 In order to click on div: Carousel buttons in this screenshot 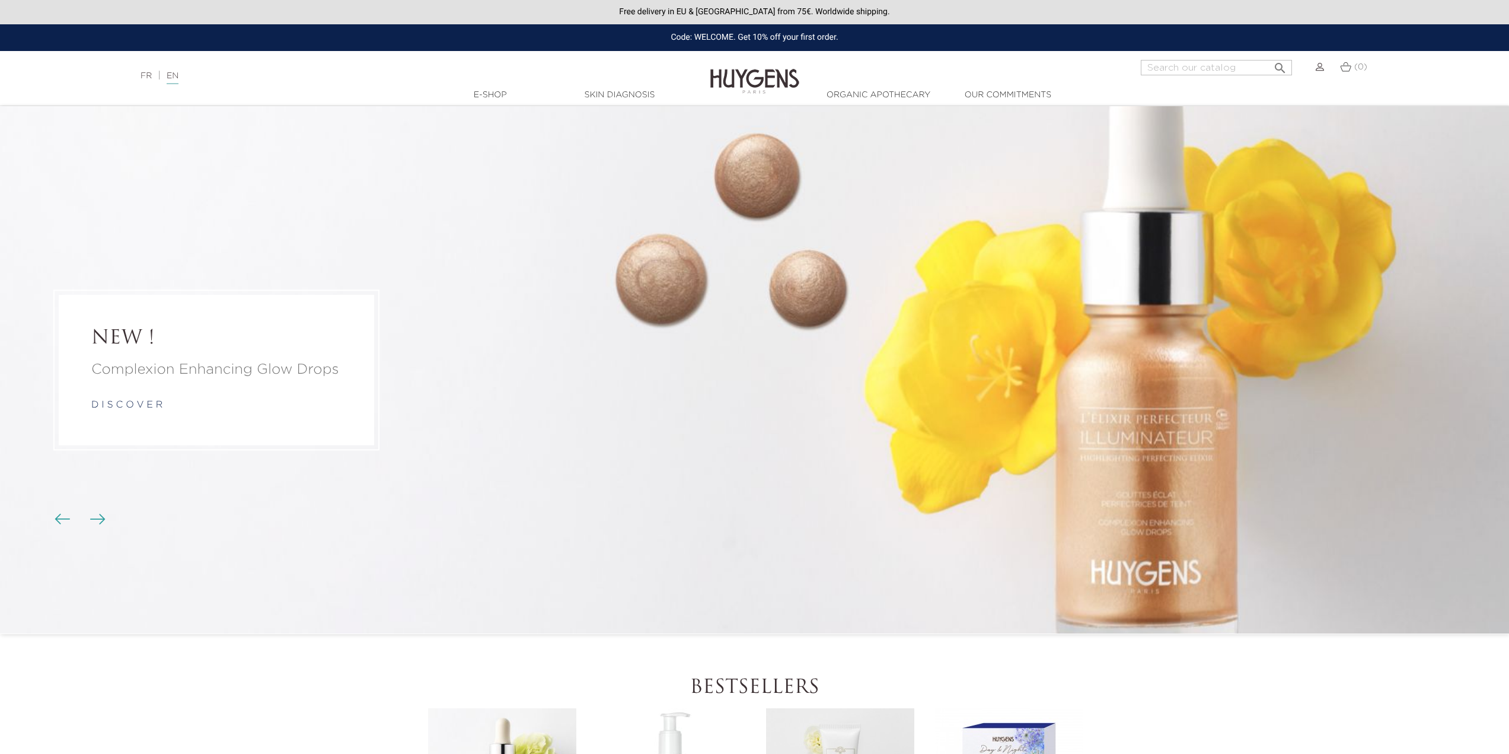, I will do `click(78, 519)`.